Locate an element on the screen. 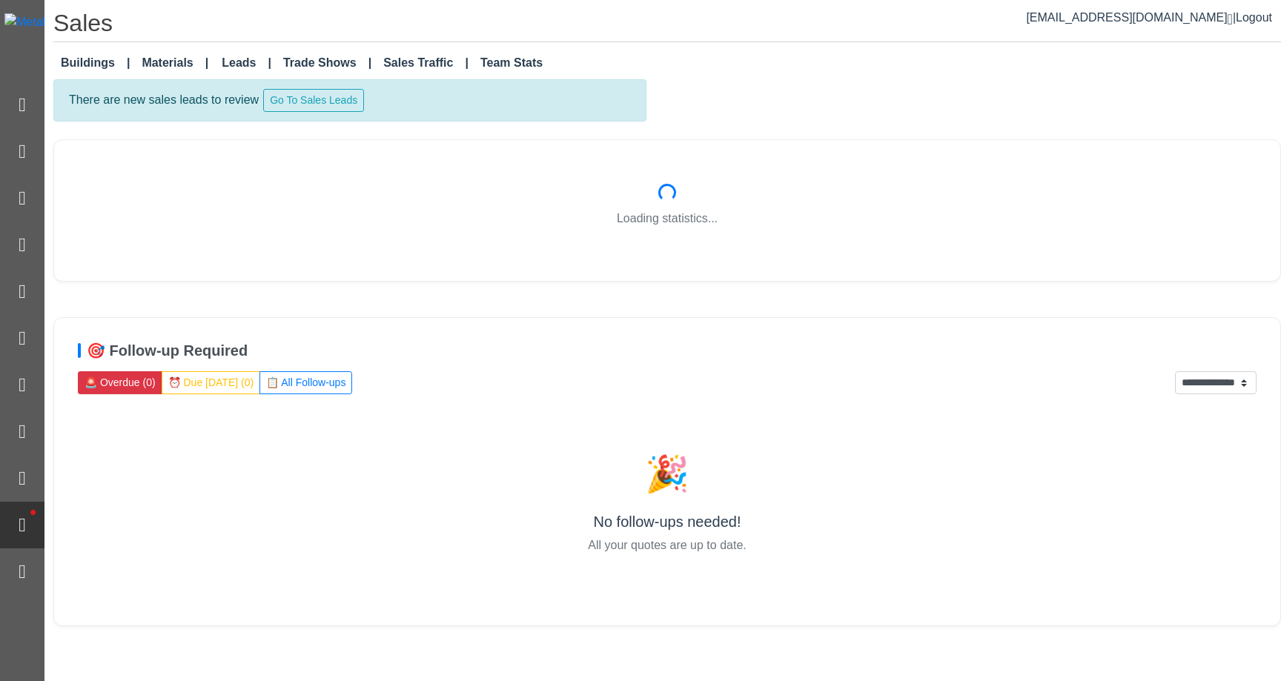 This screenshot has width=1281, height=681. h5: 🎯 Follow-up Required is located at coordinates (667, 351).